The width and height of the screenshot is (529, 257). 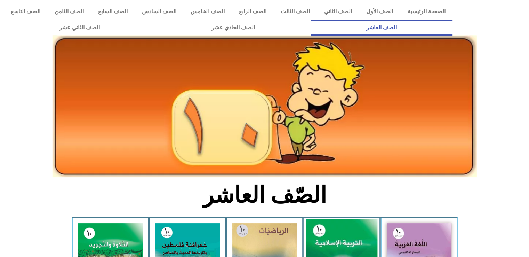 I want to click on a: الصف الثاني, so click(x=338, y=11).